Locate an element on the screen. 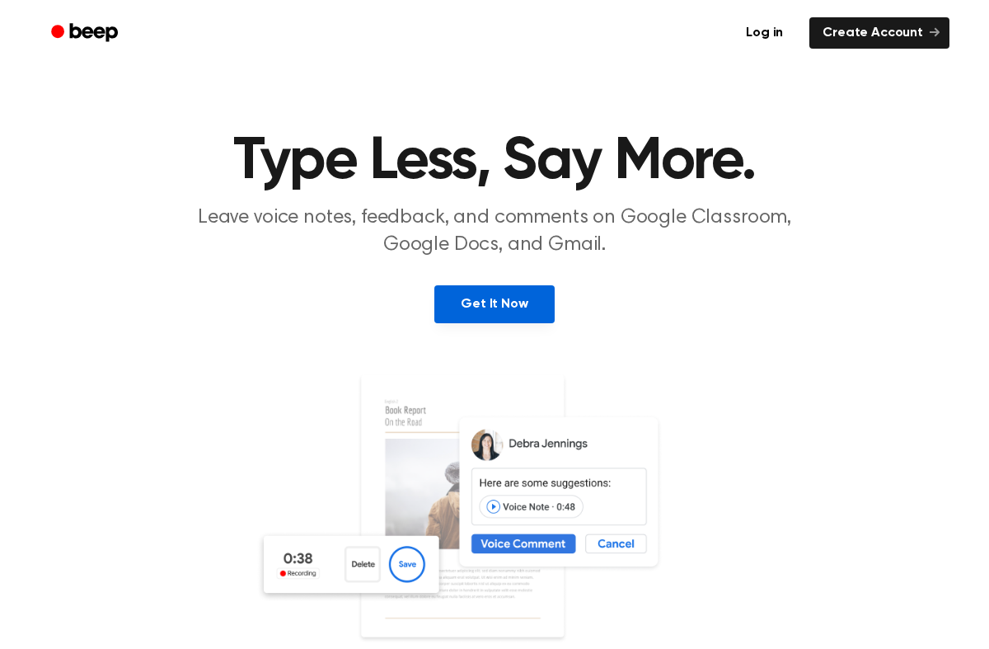  a: Beep is located at coordinates (86, 33).